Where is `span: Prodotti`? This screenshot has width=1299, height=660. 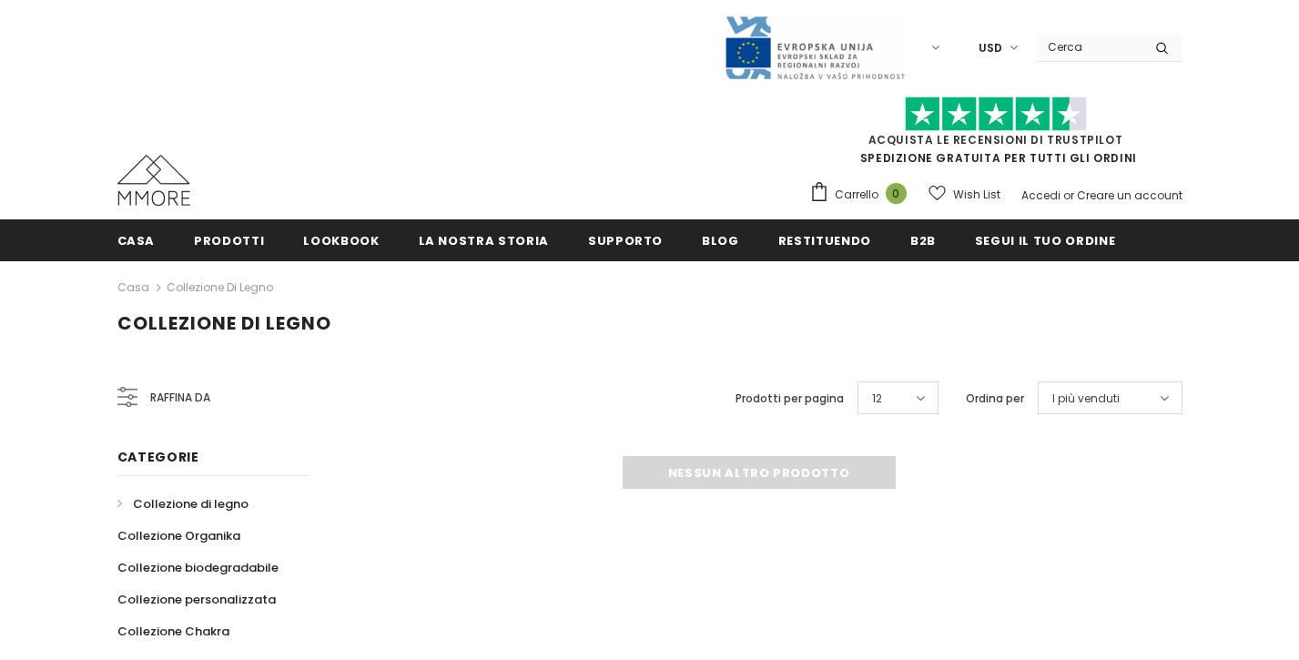
span: Prodotti is located at coordinates (229, 240).